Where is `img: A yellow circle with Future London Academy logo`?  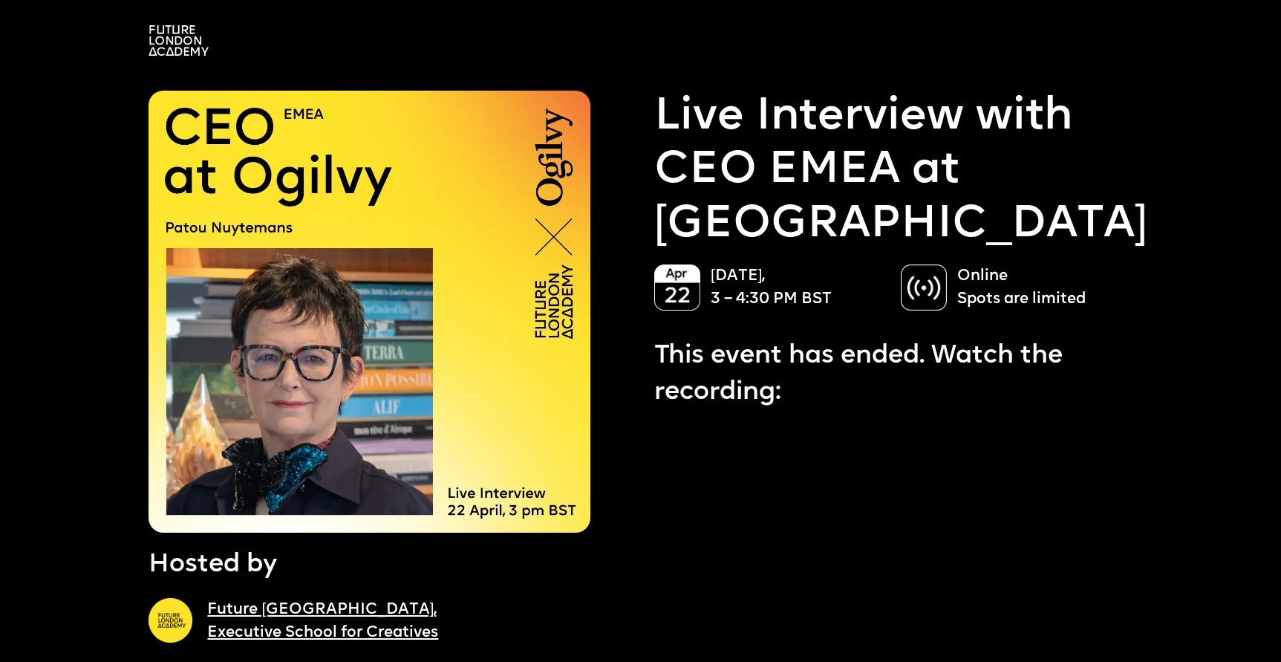 img: A yellow circle with Future London Academy logo is located at coordinates (170, 619).